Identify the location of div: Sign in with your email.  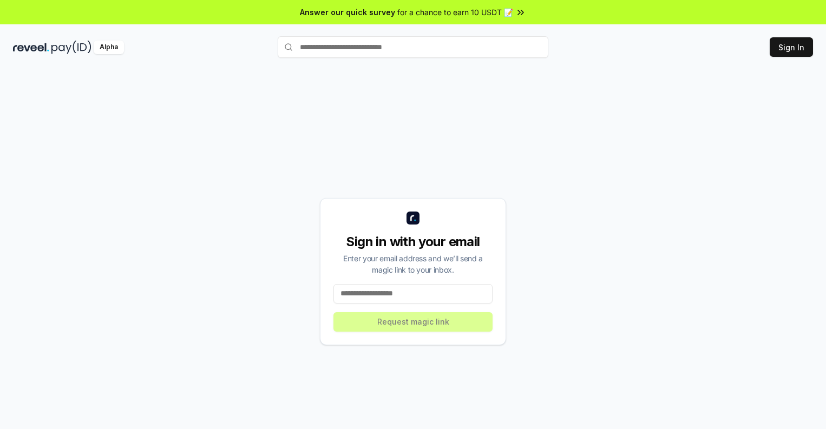
(413, 242).